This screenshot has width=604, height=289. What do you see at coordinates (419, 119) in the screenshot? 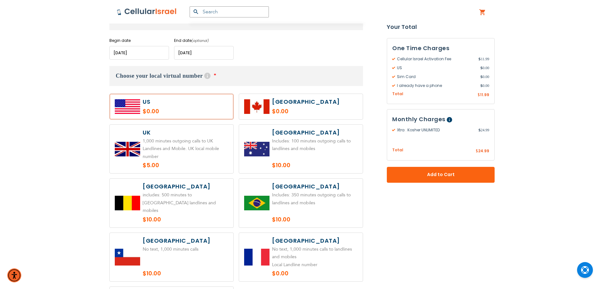
I see `span: Monthly Charges` at bounding box center [419, 119].